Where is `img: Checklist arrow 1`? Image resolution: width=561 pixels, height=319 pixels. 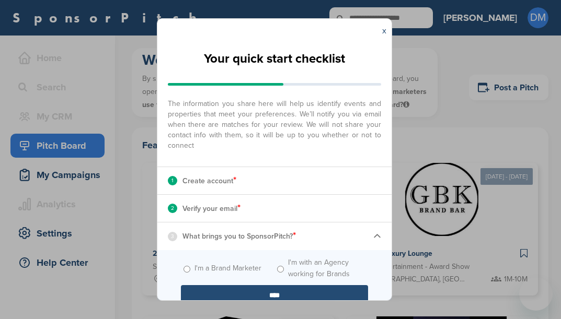
img: Checklist arrow 1 is located at coordinates (377, 236).